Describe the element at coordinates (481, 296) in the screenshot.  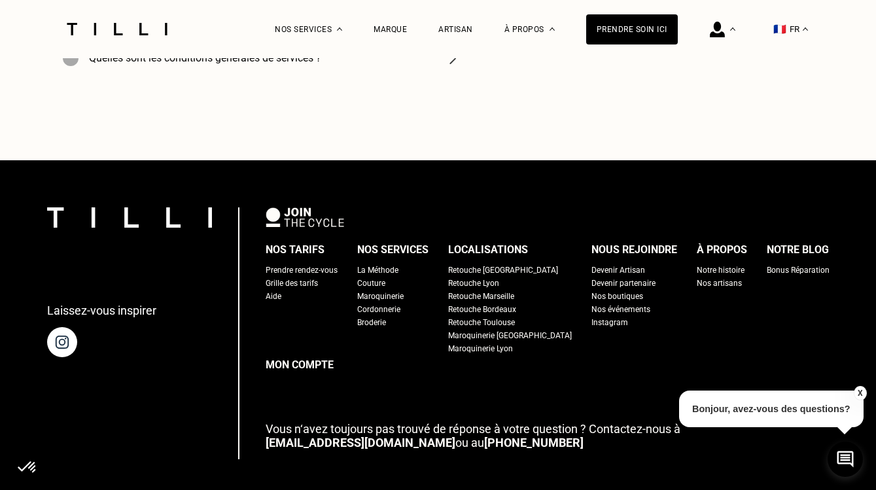
I see `div: Retouche Marseille` at that location.